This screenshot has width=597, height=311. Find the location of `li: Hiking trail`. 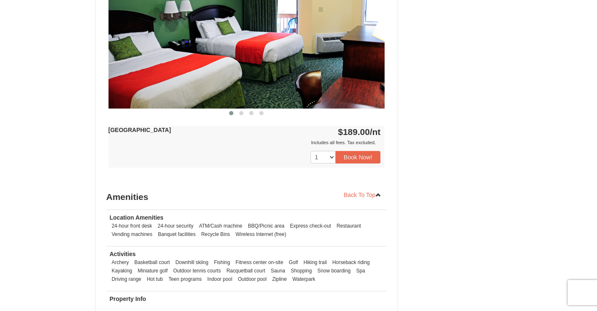

li: Hiking trail is located at coordinates (315, 262).